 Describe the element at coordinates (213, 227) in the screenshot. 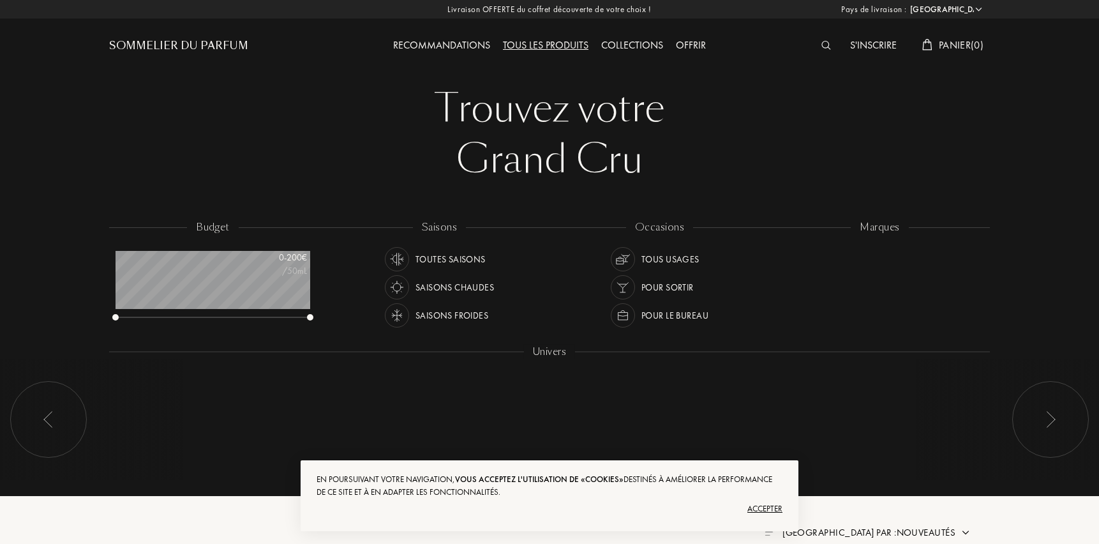

I see `div: budget` at that location.